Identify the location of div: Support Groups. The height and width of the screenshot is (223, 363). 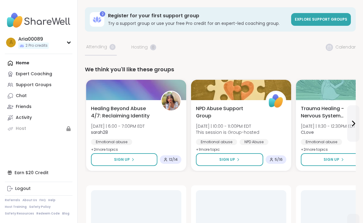
(34, 85).